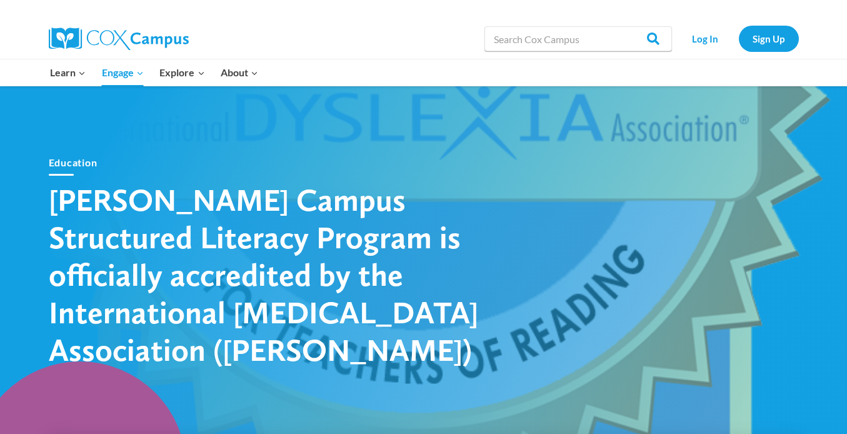 This screenshot has height=434, width=847. What do you see at coordinates (240, 73) in the screenshot?
I see `span: About` at bounding box center [240, 73].